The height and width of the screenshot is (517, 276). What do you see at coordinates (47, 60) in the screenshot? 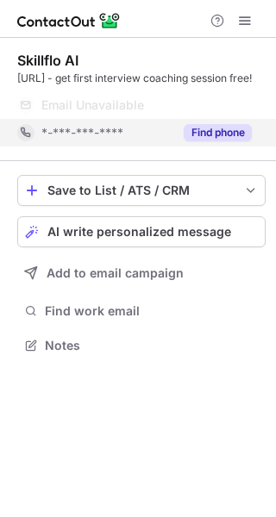
I see `div: Skillflo AI` at bounding box center [47, 60].